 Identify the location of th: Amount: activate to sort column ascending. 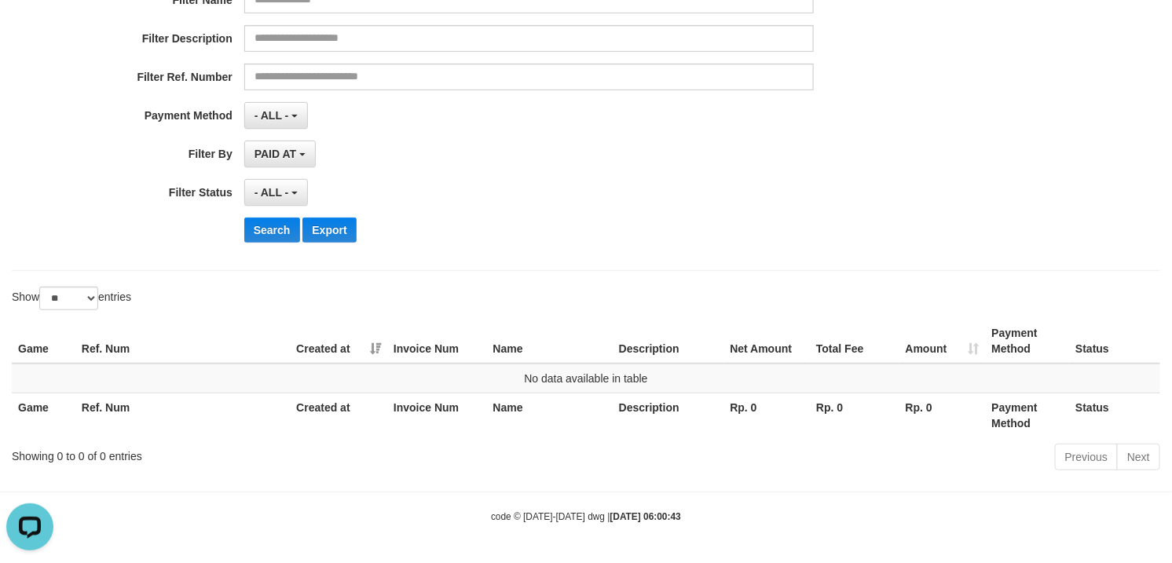
(943, 341).